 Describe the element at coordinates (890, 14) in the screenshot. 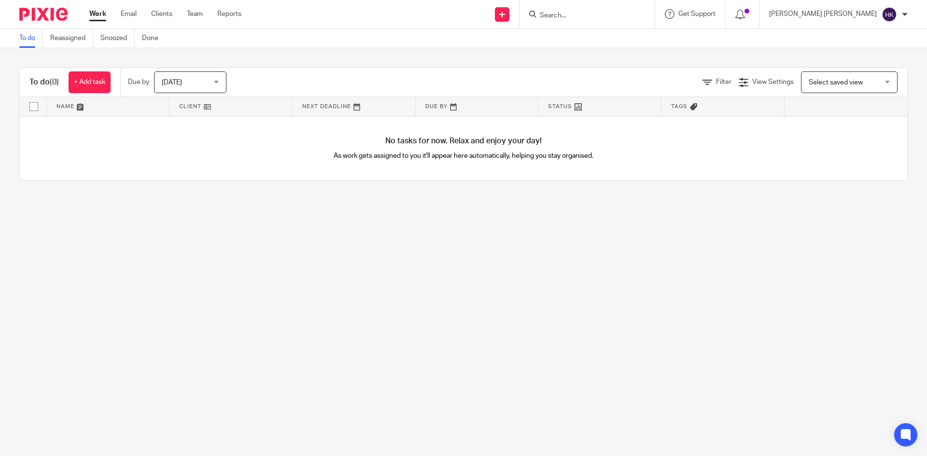

I see `img: svg%3E` at that location.